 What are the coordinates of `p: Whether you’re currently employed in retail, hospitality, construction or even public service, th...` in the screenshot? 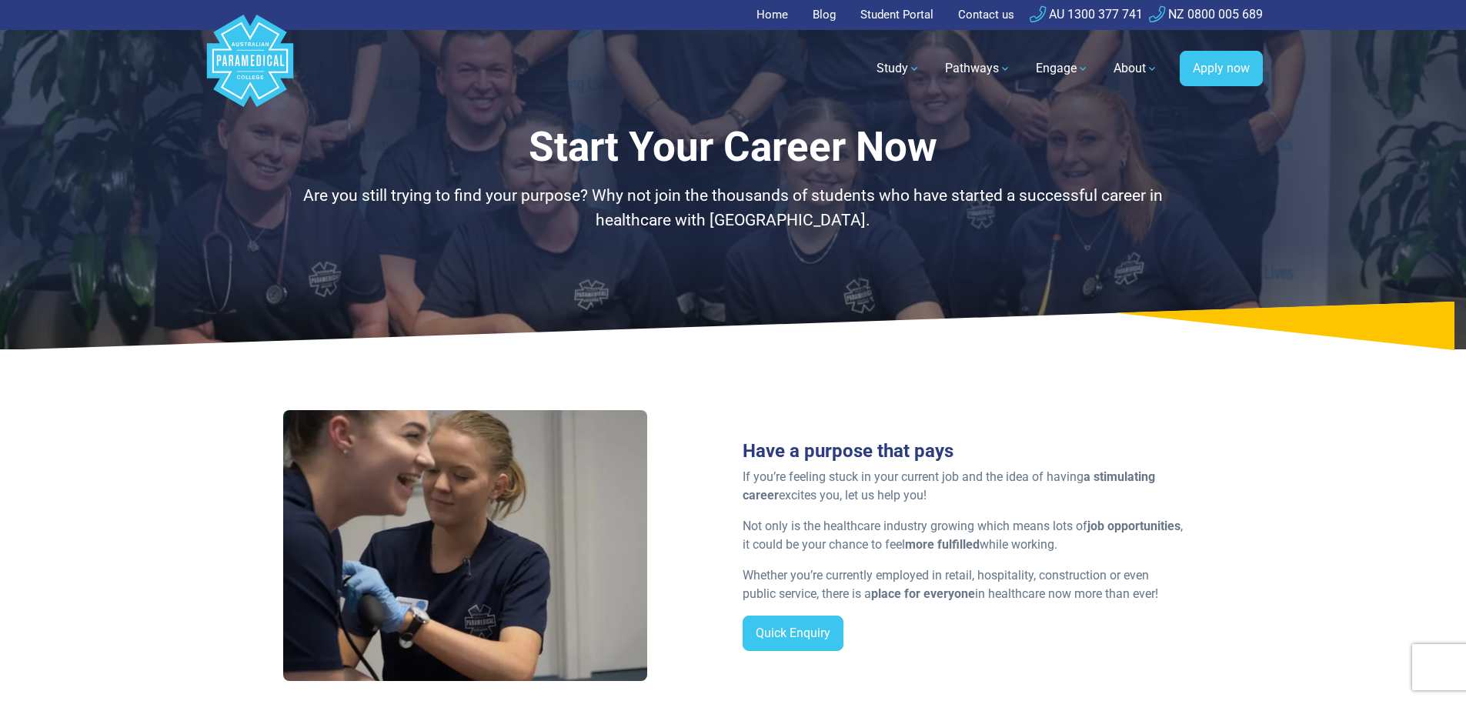 It's located at (963, 585).